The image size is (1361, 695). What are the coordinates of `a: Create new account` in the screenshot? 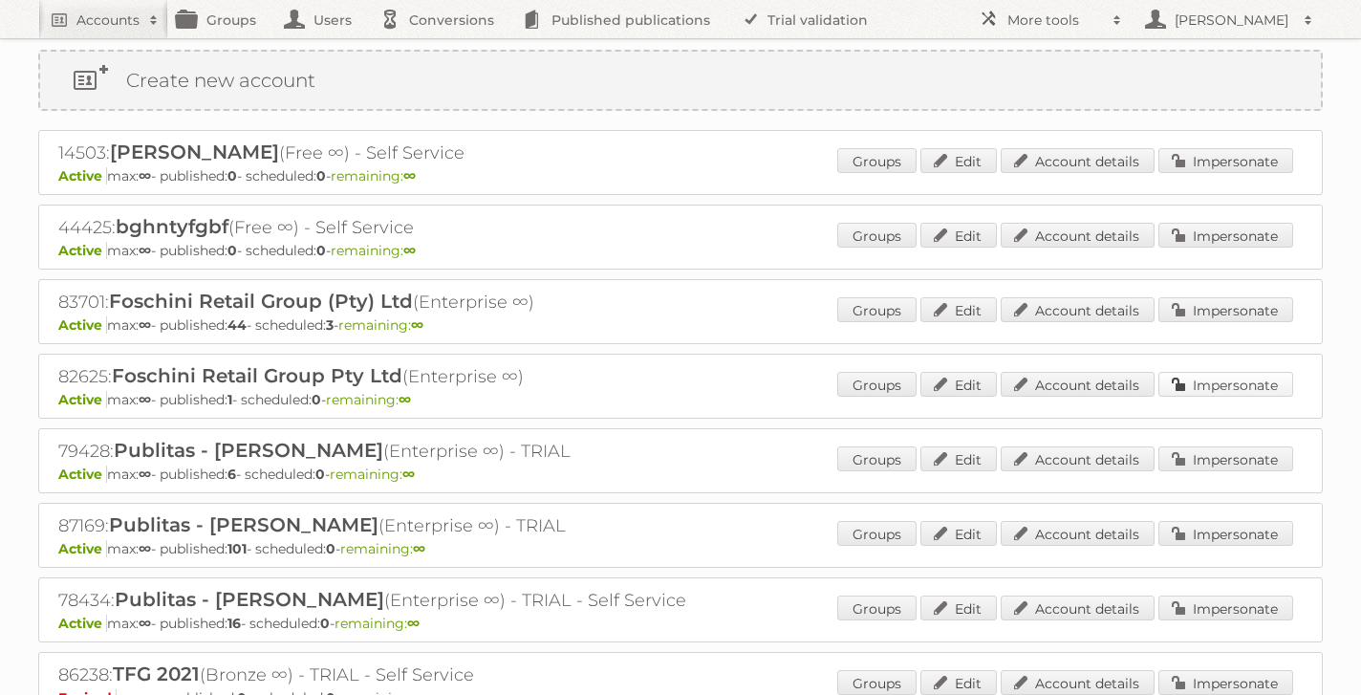 It's located at (681, 80).